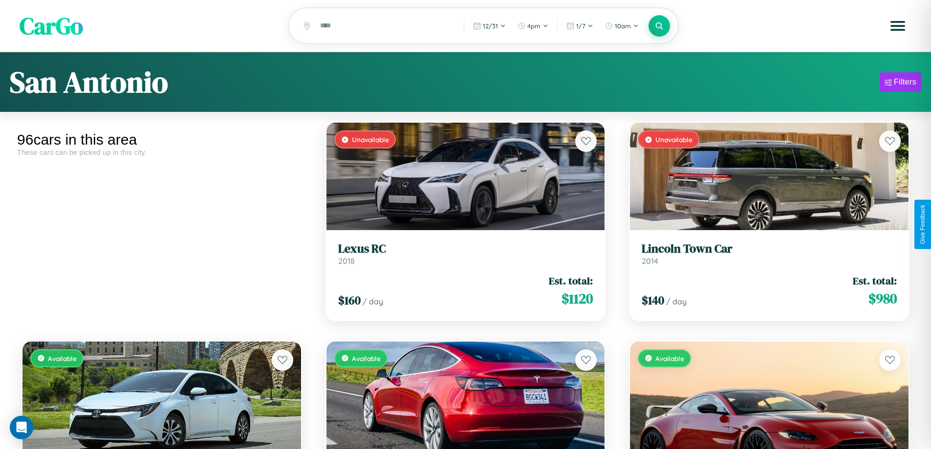 Image resolution: width=931 pixels, height=449 pixels. I want to click on span: $ 140, so click(653, 300).